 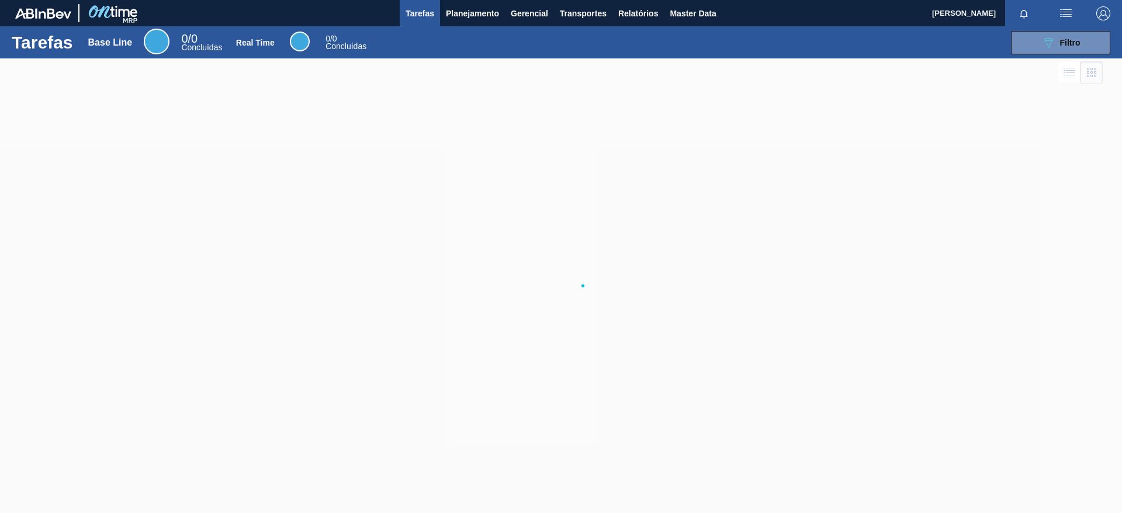 I want to click on img: TNhmsLtSVTkK8tSr43FrP2fwEKptu5GPRR3wAAAABJRU5ErkJggg==, so click(x=43, y=13).